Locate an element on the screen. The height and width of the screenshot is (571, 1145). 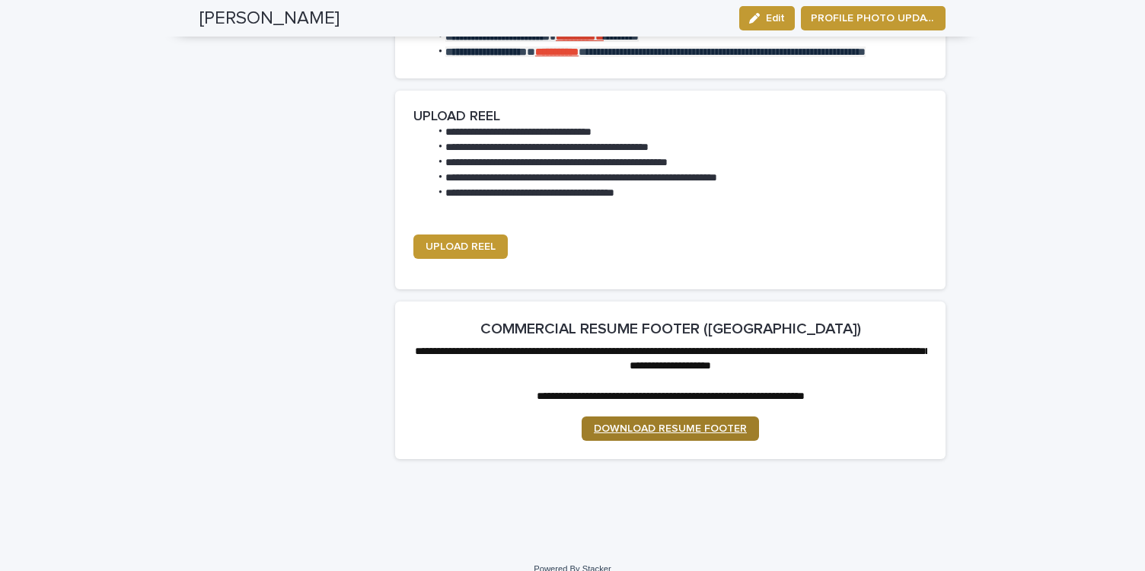
button: Edit is located at coordinates (767, 18).